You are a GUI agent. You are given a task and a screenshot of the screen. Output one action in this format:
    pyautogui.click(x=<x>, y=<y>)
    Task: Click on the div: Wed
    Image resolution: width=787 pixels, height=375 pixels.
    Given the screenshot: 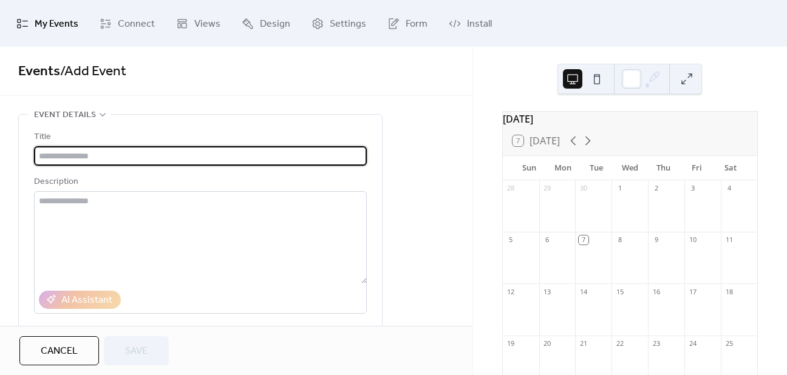 What is the action you would take?
    pyautogui.click(x=629, y=168)
    